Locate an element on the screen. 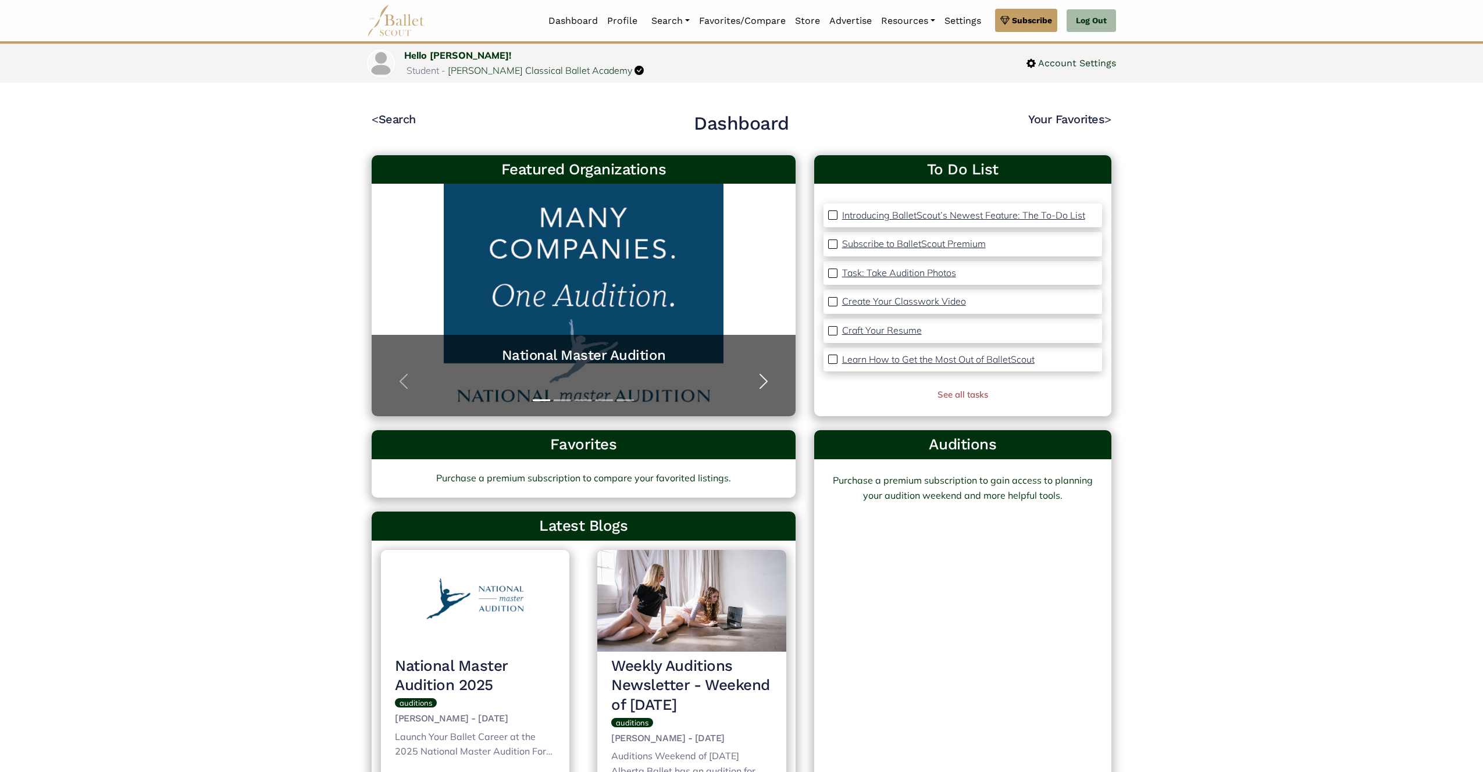  h3: Favorites is located at coordinates (583, 445).